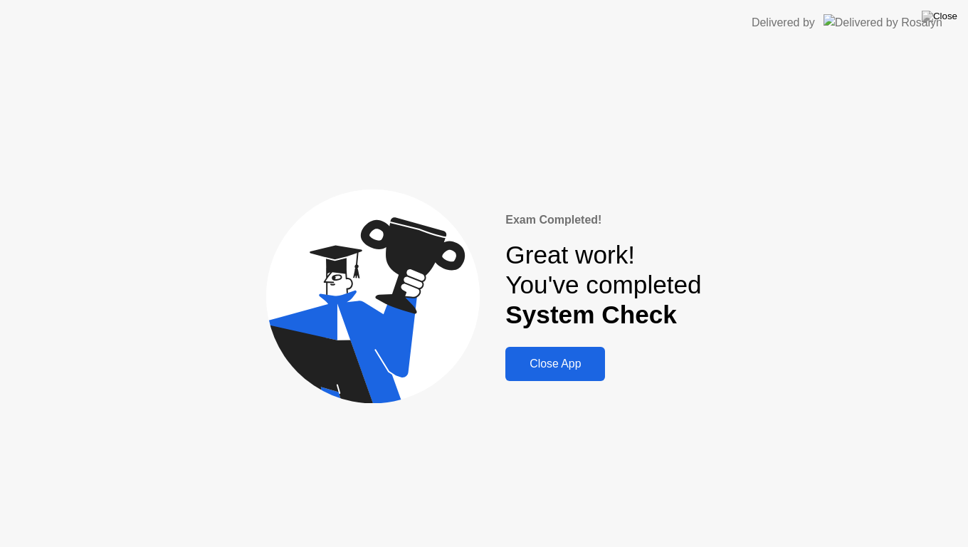 The height and width of the screenshot is (547, 968). What do you see at coordinates (603, 220) in the screenshot?
I see `div: Exam Completed!` at bounding box center [603, 220].